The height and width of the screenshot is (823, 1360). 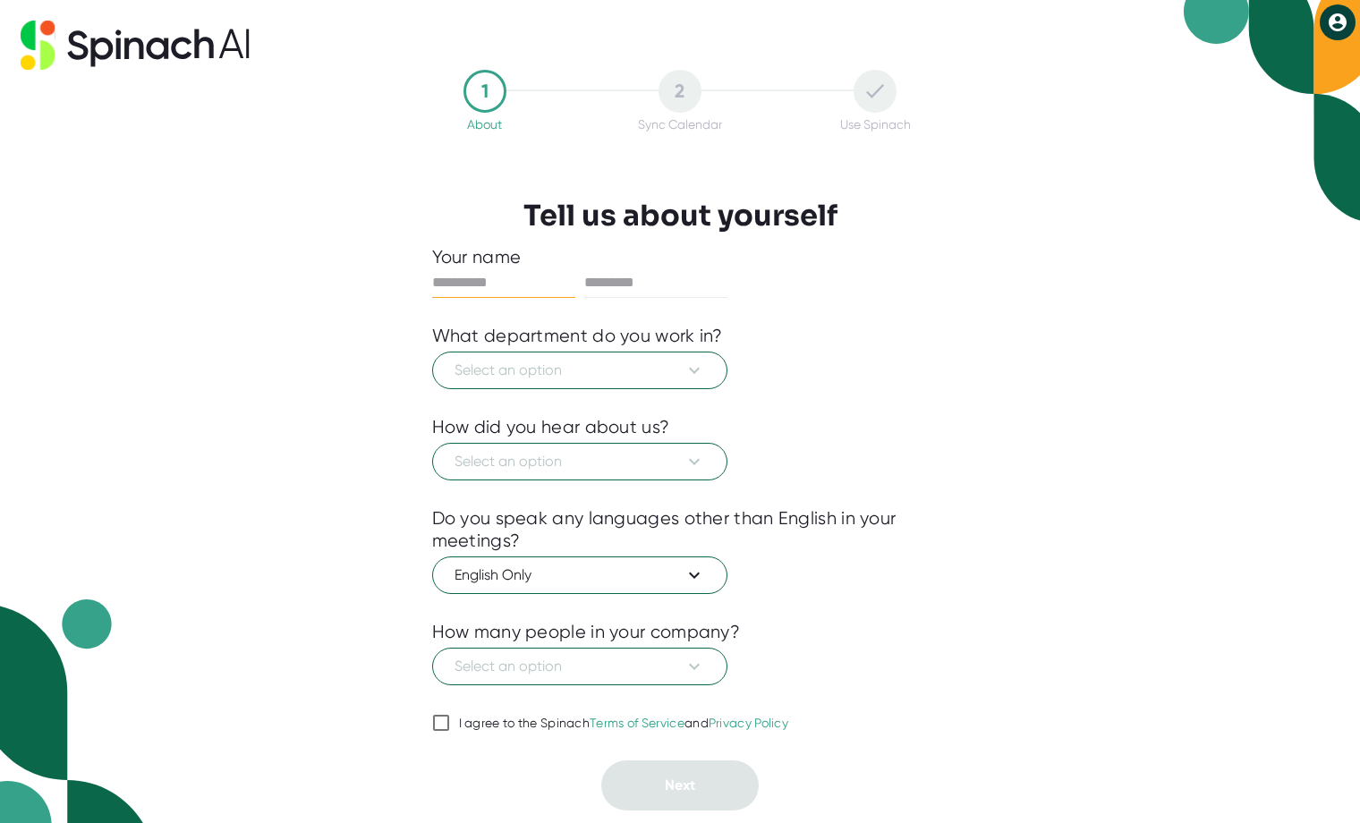 What do you see at coordinates (680, 216) in the screenshot?
I see `h3: Tell us about yourself` at bounding box center [680, 216].